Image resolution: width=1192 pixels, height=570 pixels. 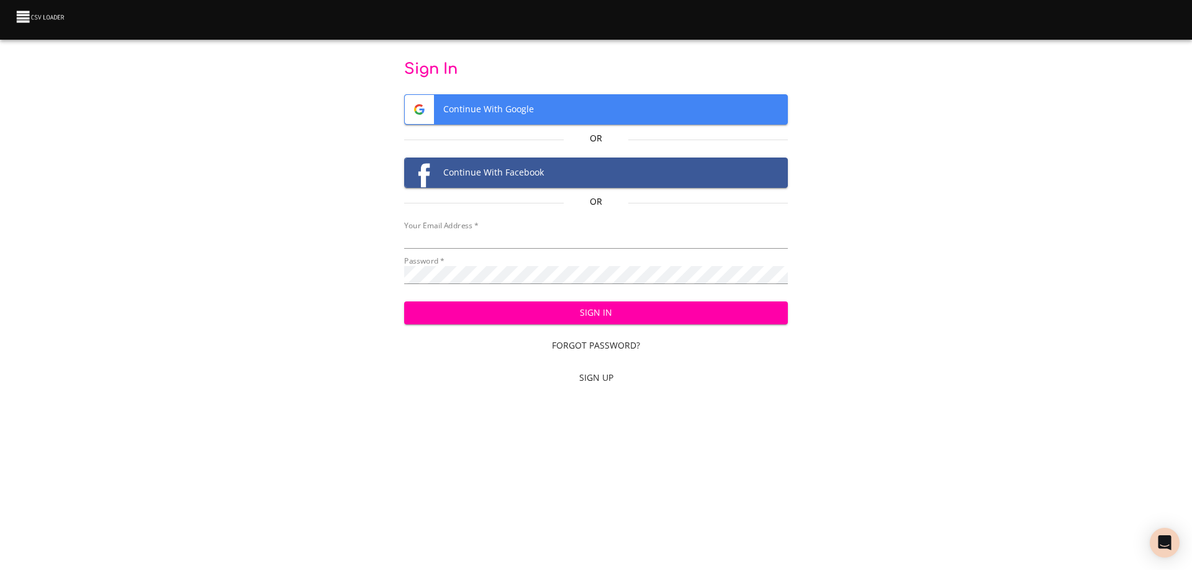 I want to click on a: Sign Up, so click(x=596, y=378).